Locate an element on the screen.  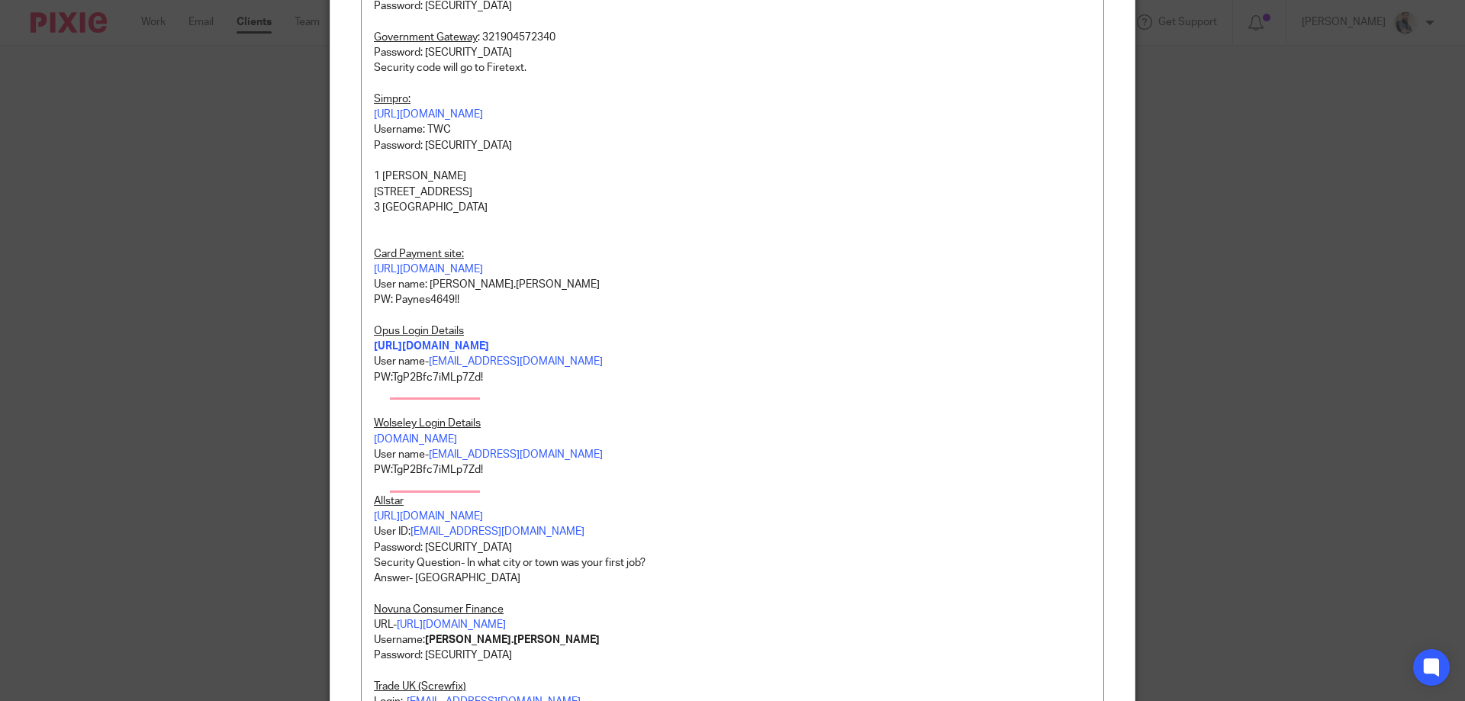
p: : 321904572340 is located at coordinates (733, 37).